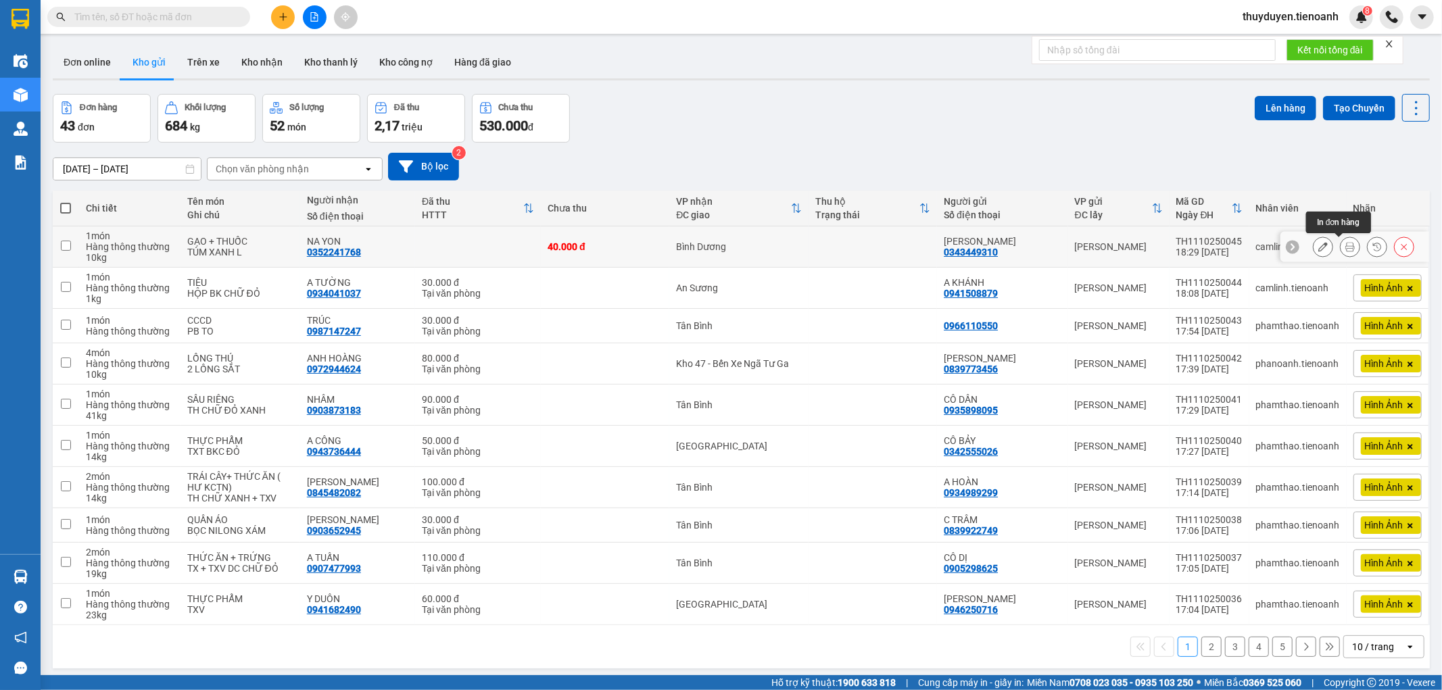 Image resolution: width=1442 pixels, height=690 pixels. Describe the element at coordinates (240, 498) in the screenshot. I see `div: TH CHỮ XANH + TXV` at that location.